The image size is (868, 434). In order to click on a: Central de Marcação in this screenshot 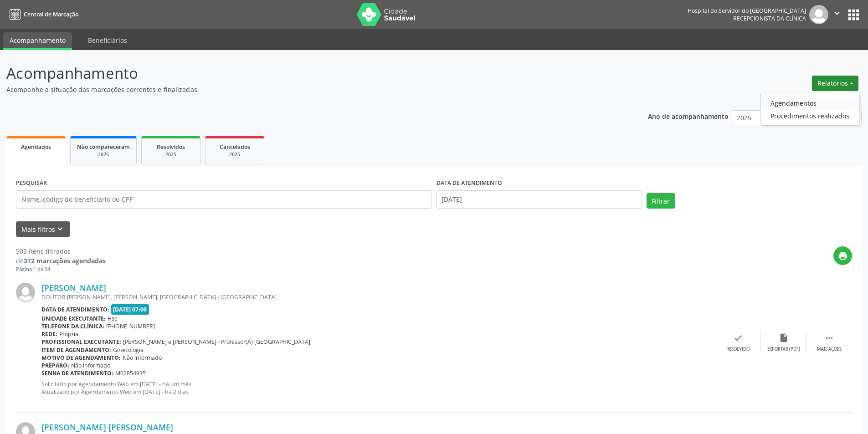, I will do `click(42, 14)`.